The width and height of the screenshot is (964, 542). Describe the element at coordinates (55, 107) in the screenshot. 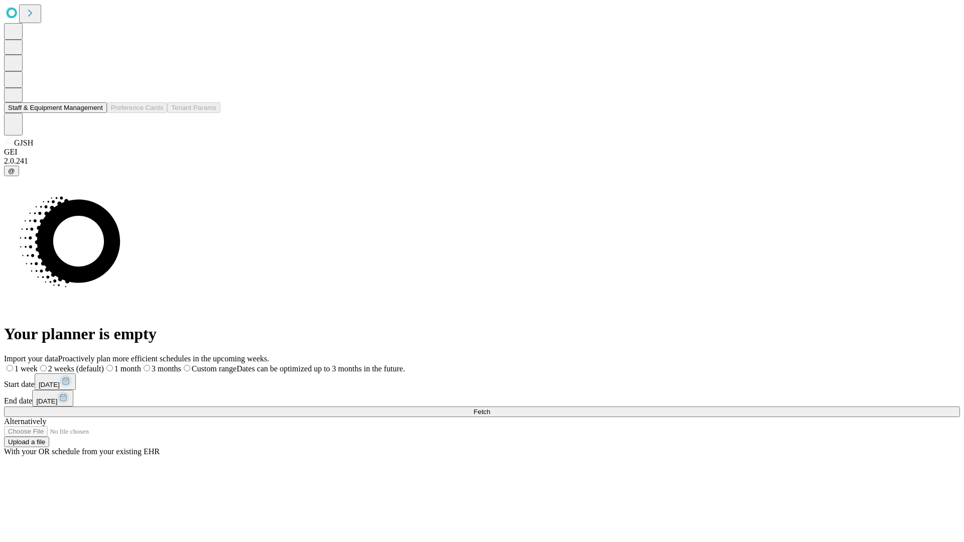

I see `button: Staff & Equipment Management` at that location.